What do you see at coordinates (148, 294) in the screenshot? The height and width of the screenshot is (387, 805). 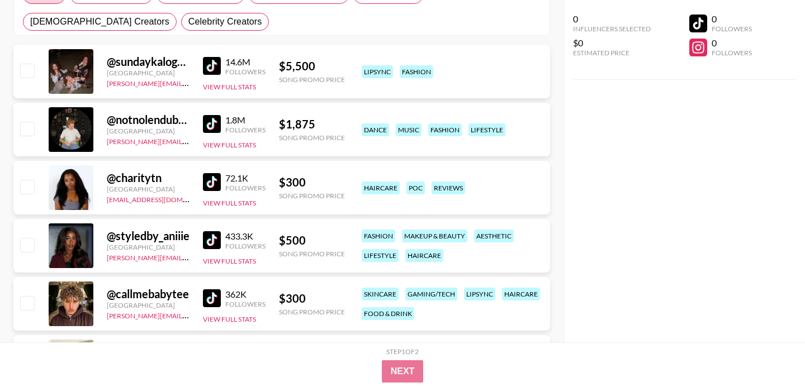 I see `div: @ callmebabytee` at bounding box center [148, 294].